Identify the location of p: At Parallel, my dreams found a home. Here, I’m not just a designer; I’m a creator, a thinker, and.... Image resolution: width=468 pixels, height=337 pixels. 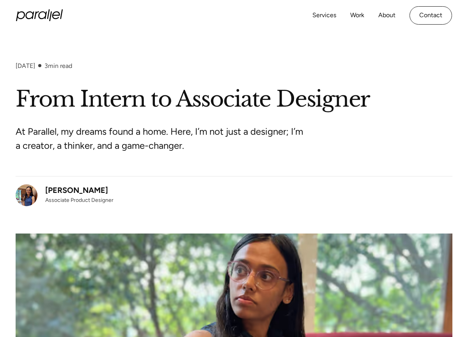
(162, 138).